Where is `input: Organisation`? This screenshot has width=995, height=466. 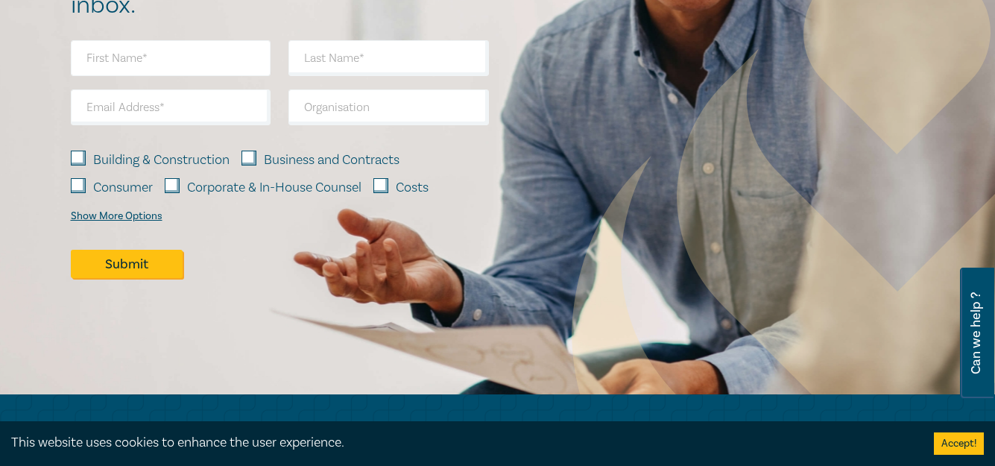 input: Organisation is located at coordinates (388, 107).